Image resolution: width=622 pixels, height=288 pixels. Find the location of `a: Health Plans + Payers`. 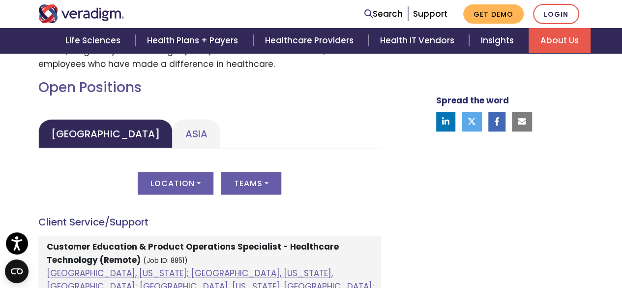

a: Health Plans + Payers is located at coordinates (194, 40).